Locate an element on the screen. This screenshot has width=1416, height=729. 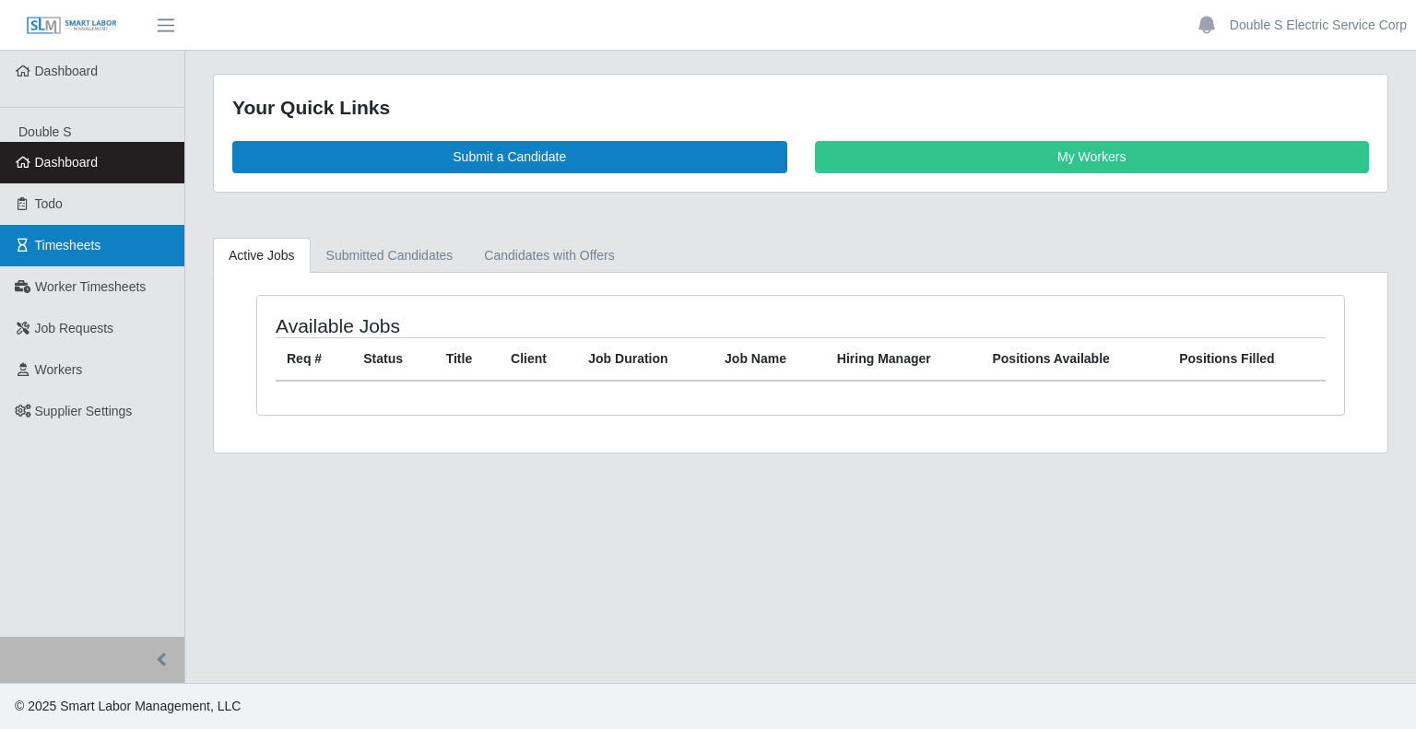
a: My Workers is located at coordinates (1092, 157).